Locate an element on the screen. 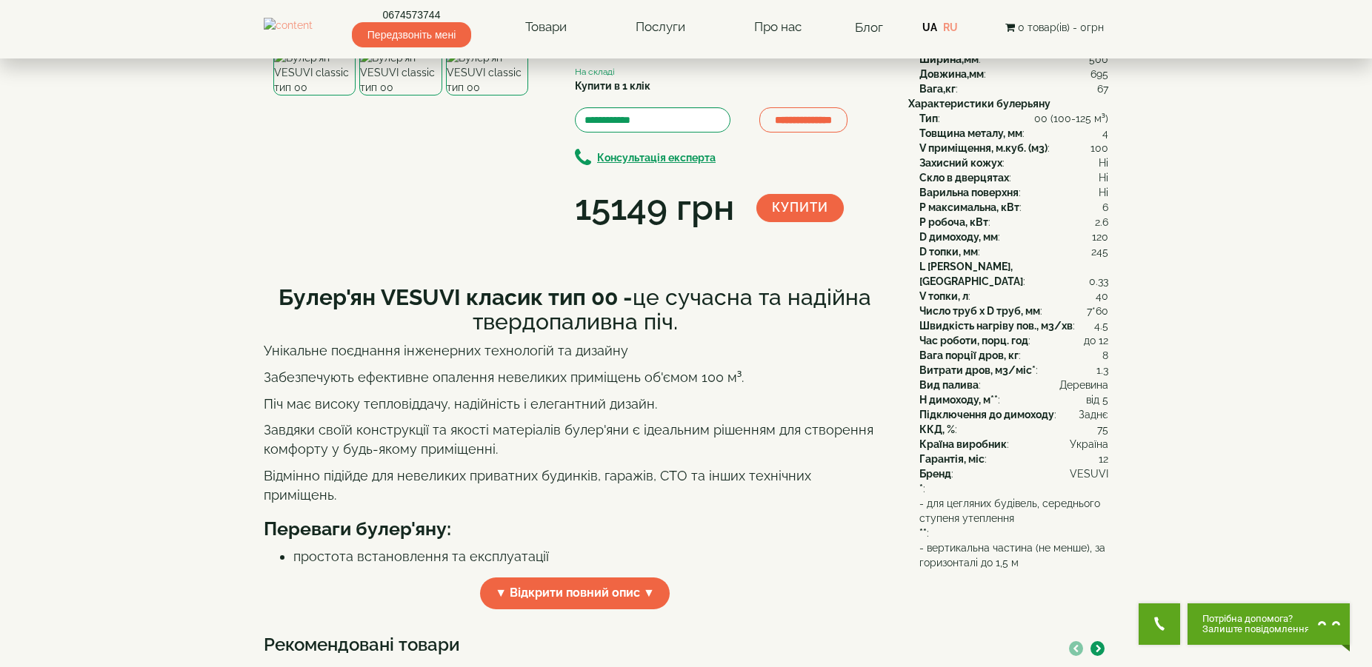  h2: це сучасна та надійна твердопаливна піч. is located at coordinates (575, 310).